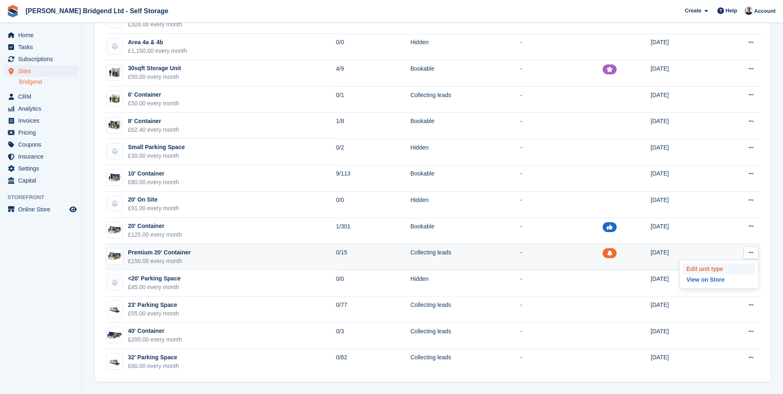  I want to click on span: Invoices, so click(43, 120).